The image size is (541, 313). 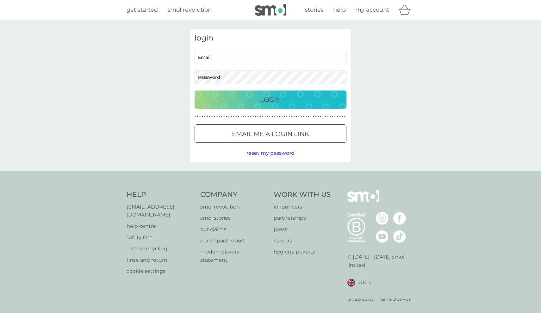 I want to click on a: partnerships, so click(x=302, y=218).